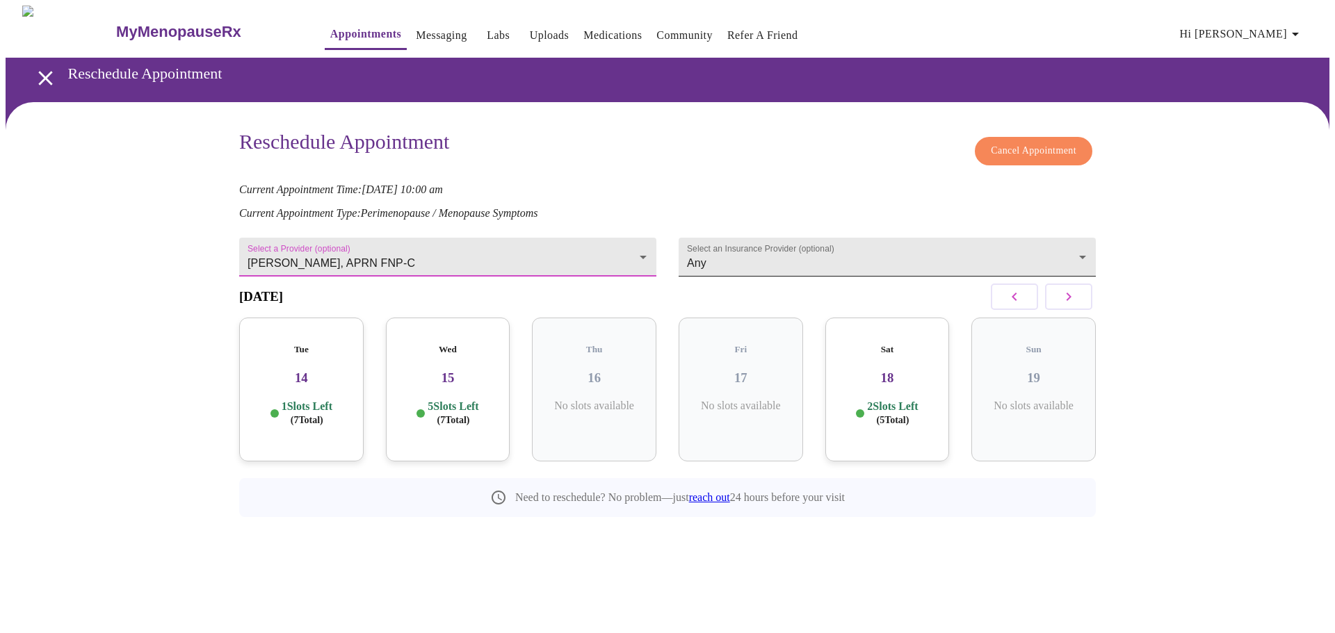 This screenshot has height=633, width=1335. What do you see at coordinates (594, 378) in the screenshot?
I see `h3: 16` at bounding box center [594, 378].